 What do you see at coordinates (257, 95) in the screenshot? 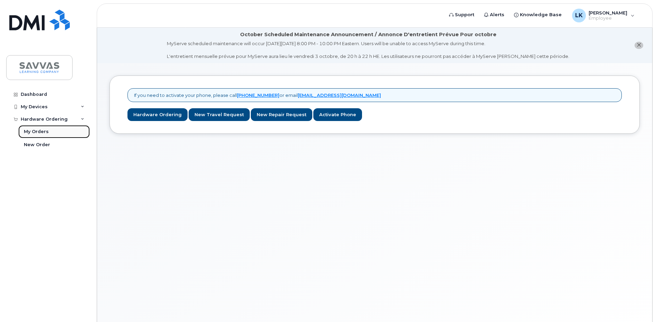
I see `p: If you need to activate your phone, please call or email` at bounding box center [257, 95].